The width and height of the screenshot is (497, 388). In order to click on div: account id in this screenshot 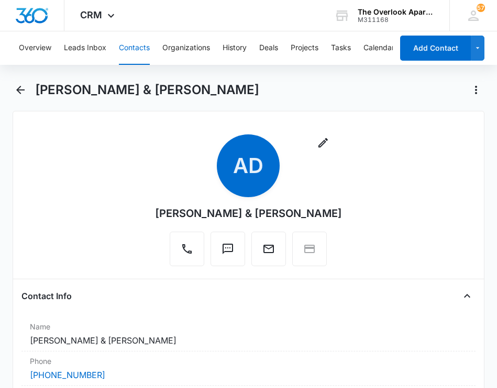, I will do `click(396, 20)`.